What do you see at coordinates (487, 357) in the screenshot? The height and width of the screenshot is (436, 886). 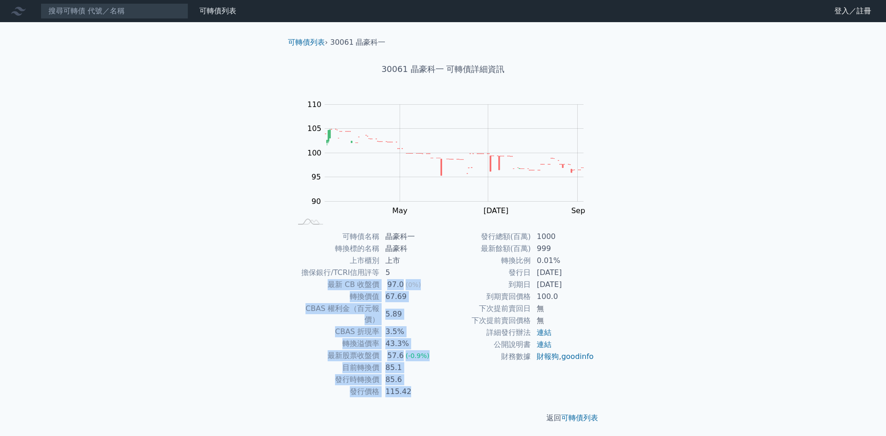 I see `td: 財務數據` at bounding box center [487, 357].